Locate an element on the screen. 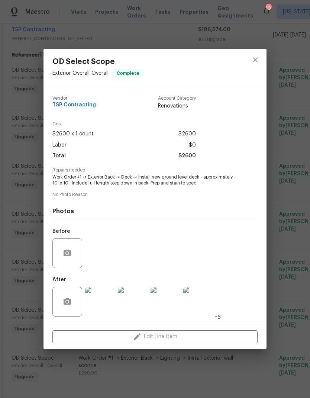 This screenshot has height=398, width=310. span: Vendor is located at coordinates (74, 98).